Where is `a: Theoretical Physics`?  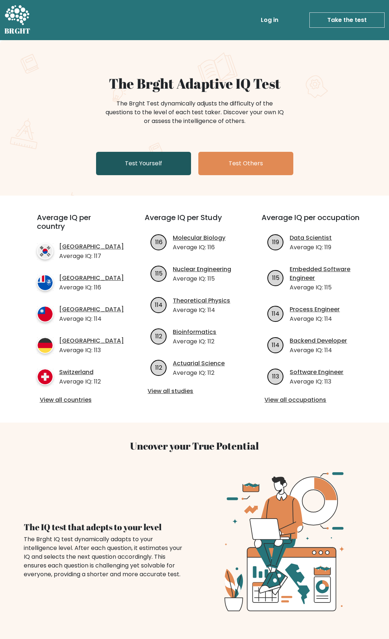 a: Theoretical Physics is located at coordinates (201, 301).